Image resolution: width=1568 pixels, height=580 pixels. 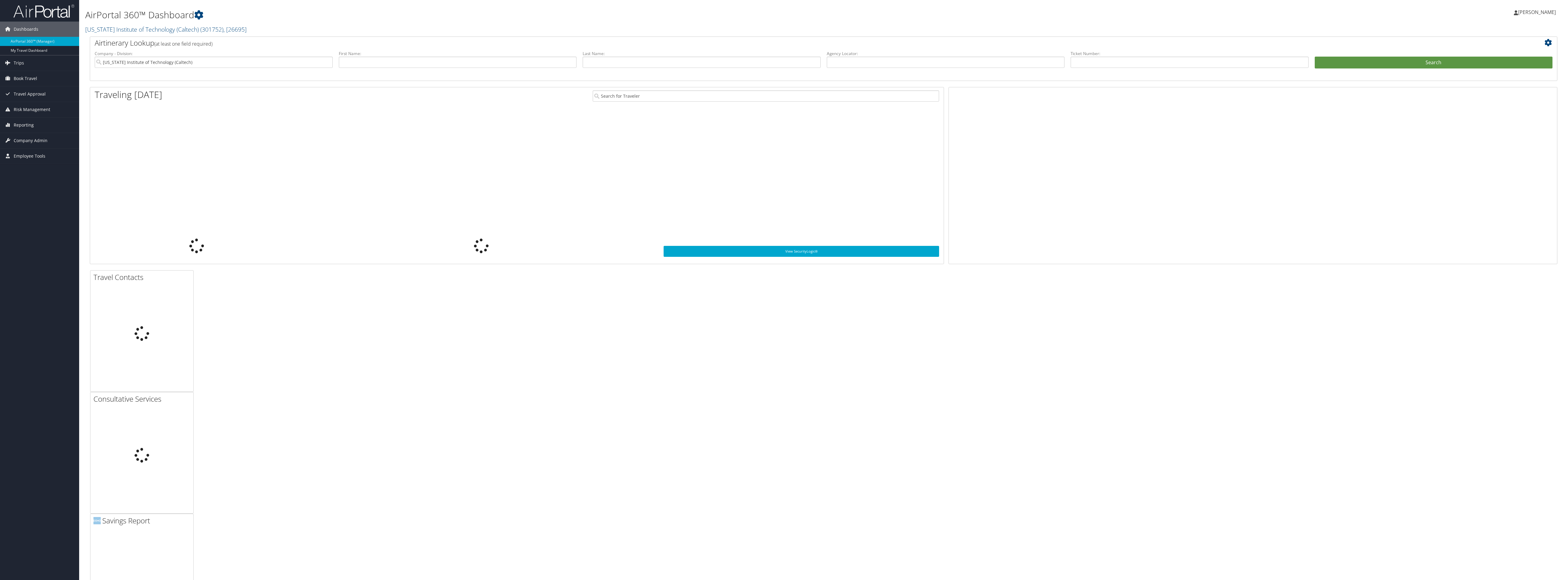 I want to click on span: ( 301752 ), so click(x=212, y=29).